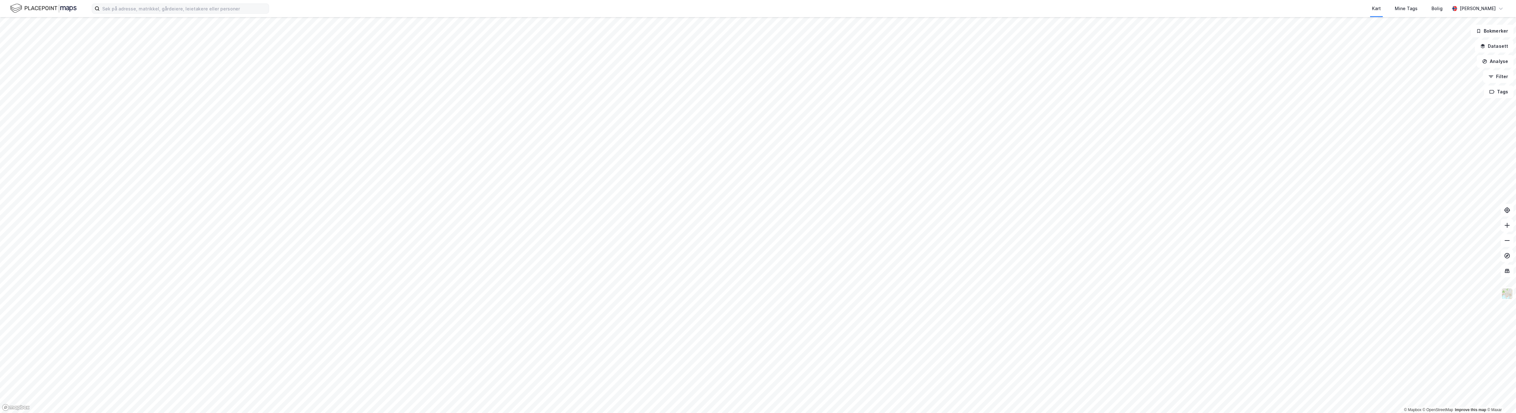  Describe the element at coordinates (1406, 9) in the screenshot. I see `div: Mine Tags` at that location.